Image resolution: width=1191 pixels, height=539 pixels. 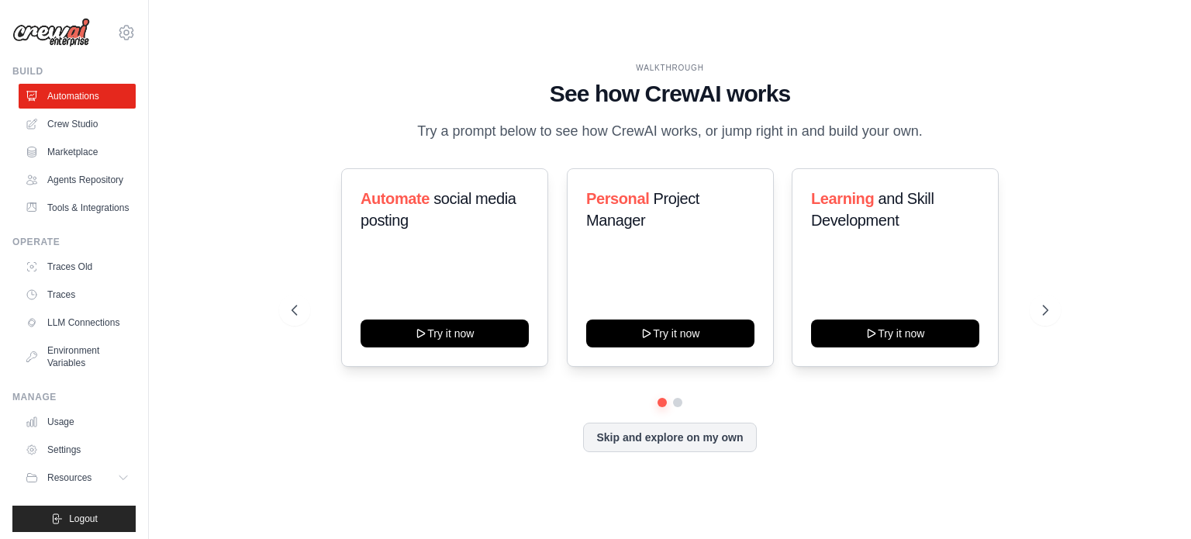 I want to click on div: Chat Widget, so click(x=1152, y=502).